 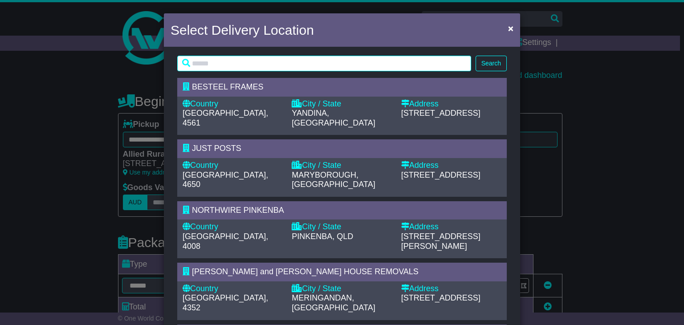 I want to click on button: Search, so click(x=491, y=63).